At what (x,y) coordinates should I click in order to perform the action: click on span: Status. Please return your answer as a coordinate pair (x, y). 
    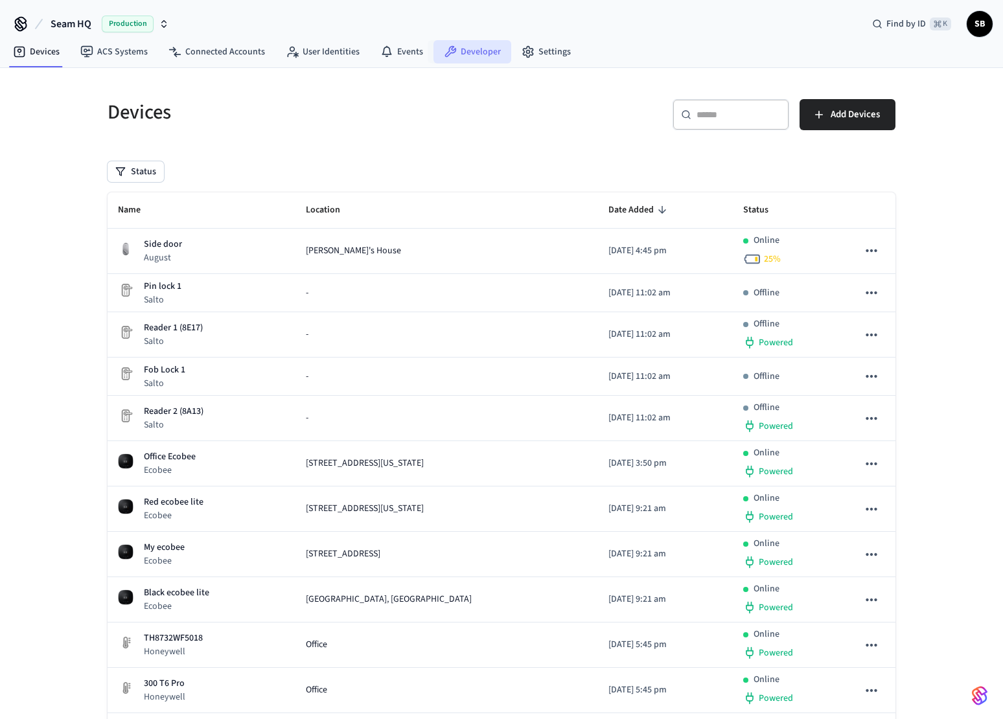
    Looking at the image, I should click on (764, 210).